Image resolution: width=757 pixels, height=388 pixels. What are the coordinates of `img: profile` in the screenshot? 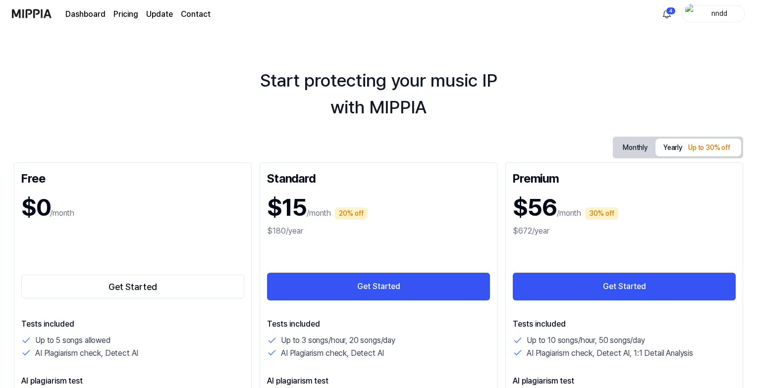 It's located at (691, 14).